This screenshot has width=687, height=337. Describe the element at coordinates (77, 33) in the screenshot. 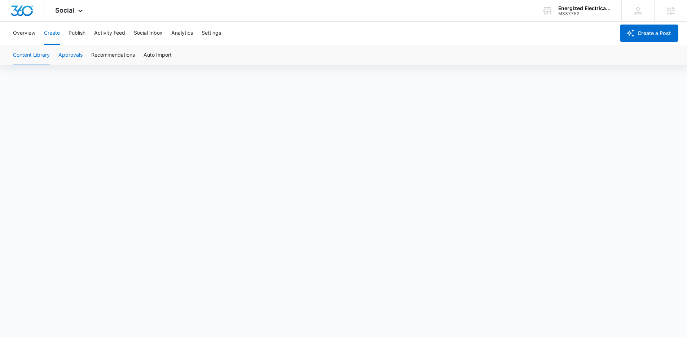

I see `button: Publish` at that location.